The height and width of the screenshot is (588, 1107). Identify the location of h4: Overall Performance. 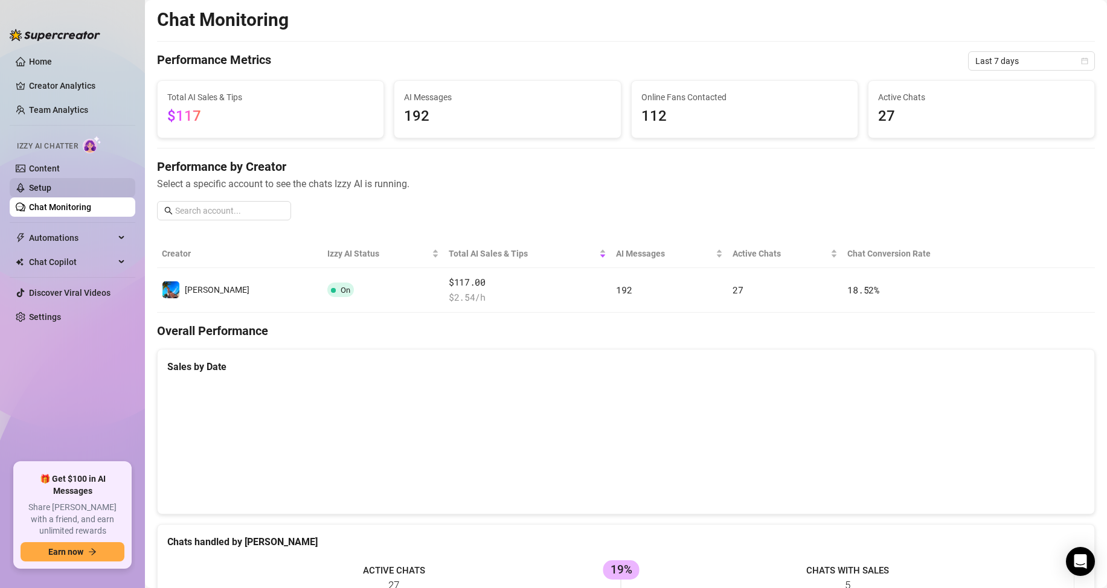
(626, 331).